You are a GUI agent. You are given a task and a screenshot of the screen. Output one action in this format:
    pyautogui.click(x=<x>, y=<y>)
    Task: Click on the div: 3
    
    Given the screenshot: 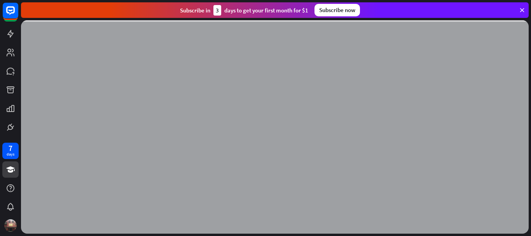 What is the action you would take?
    pyautogui.click(x=217, y=10)
    